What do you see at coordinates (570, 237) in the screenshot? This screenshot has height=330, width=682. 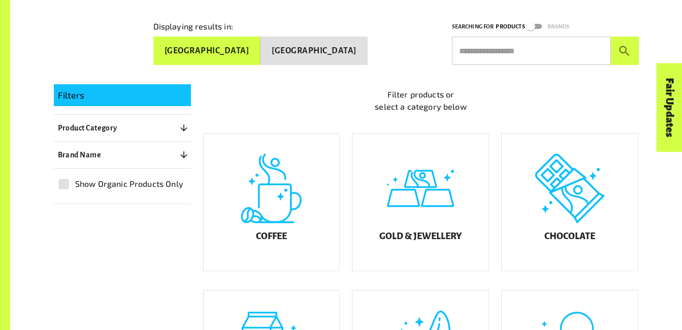 I see `h5: Chocolate` at bounding box center [570, 237].